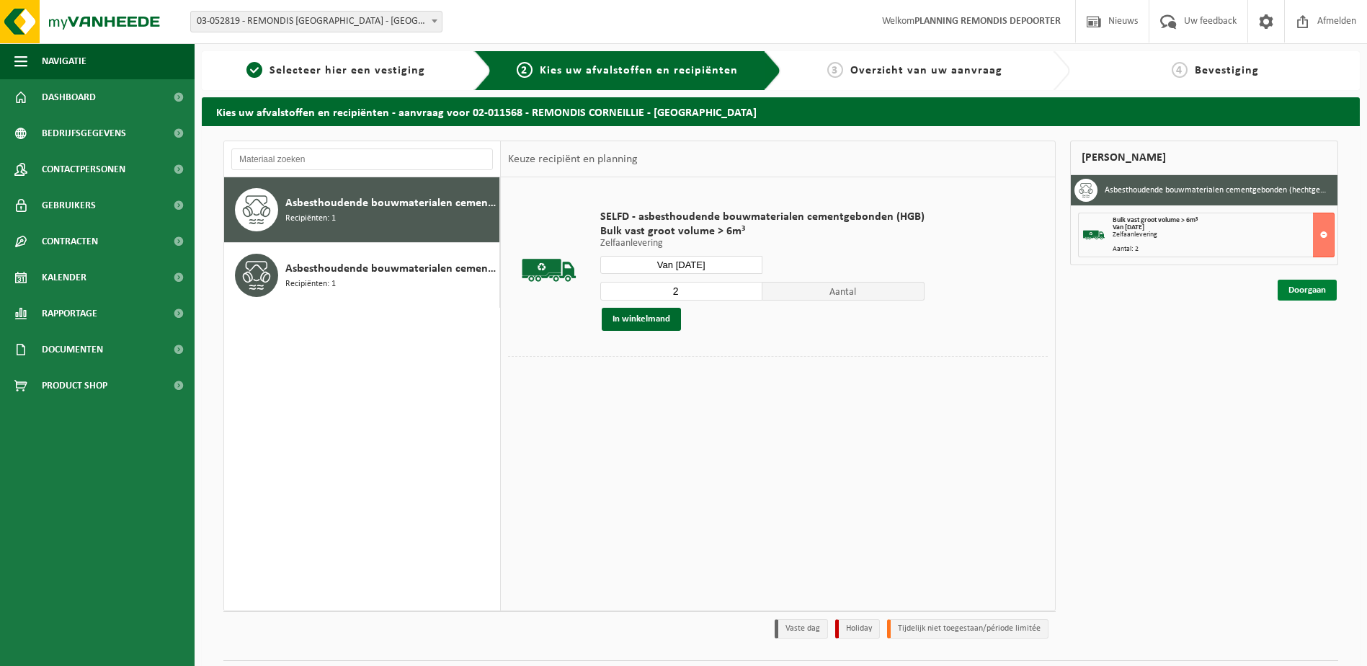  What do you see at coordinates (74, 385) in the screenshot?
I see `span: Product Shop` at bounding box center [74, 385].